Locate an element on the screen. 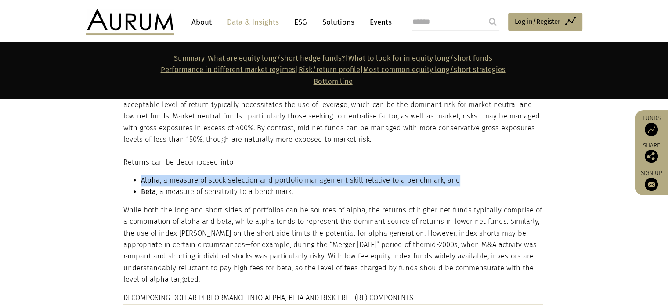 The height and width of the screenshot is (305, 668). p: Returns can be decomposed into is located at coordinates (333, 163).